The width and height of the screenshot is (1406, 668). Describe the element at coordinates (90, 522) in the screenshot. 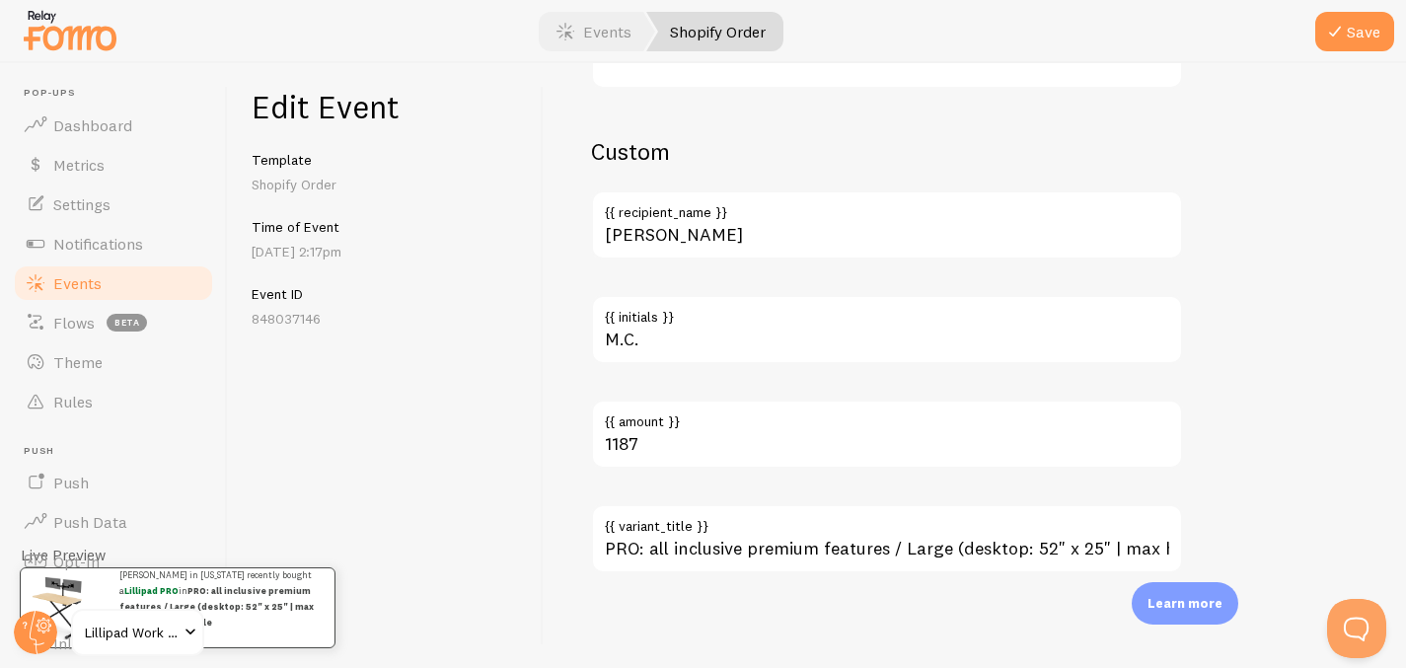

I see `span: Push Data` at that location.